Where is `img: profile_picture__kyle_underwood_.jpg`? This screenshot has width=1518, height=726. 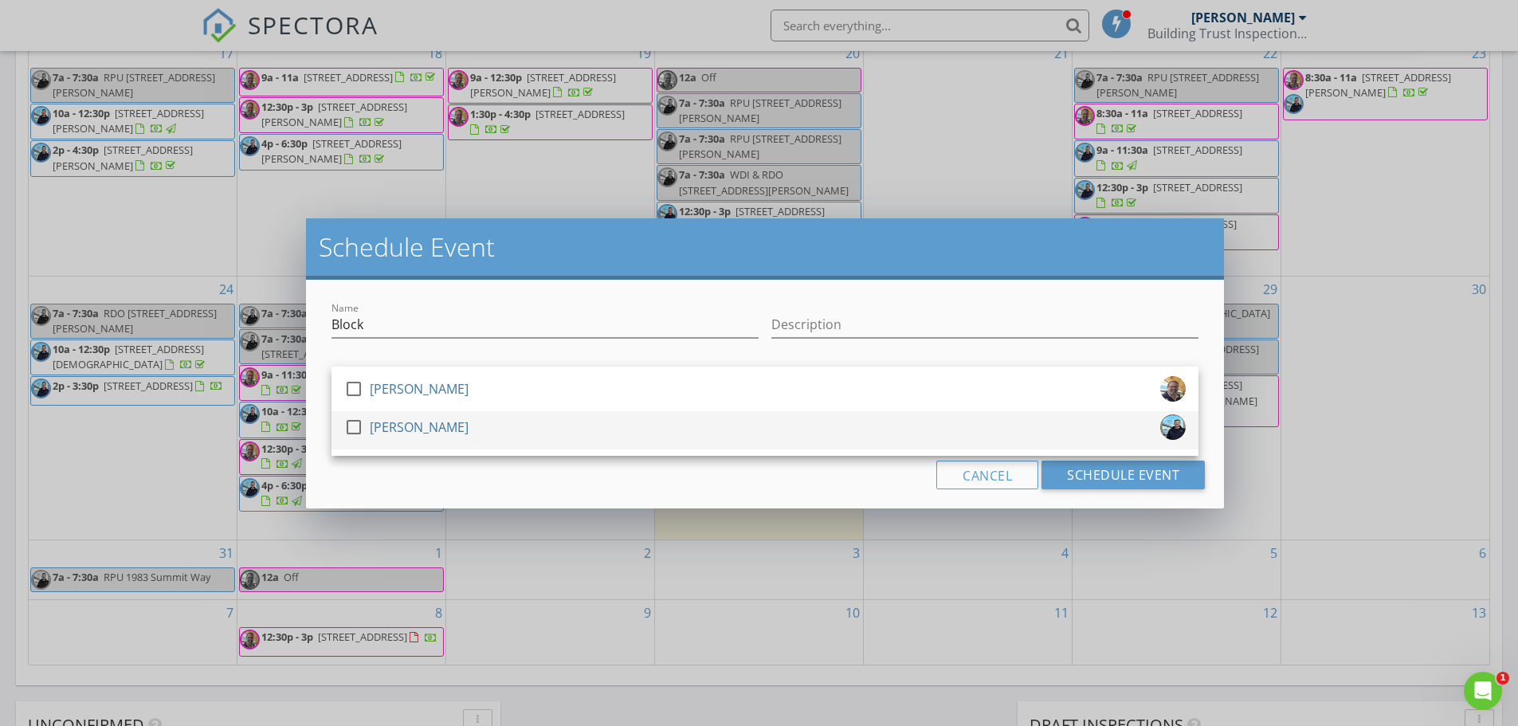 img: profile_picture__kyle_underwood_.jpg is located at coordinates (1173, 427).